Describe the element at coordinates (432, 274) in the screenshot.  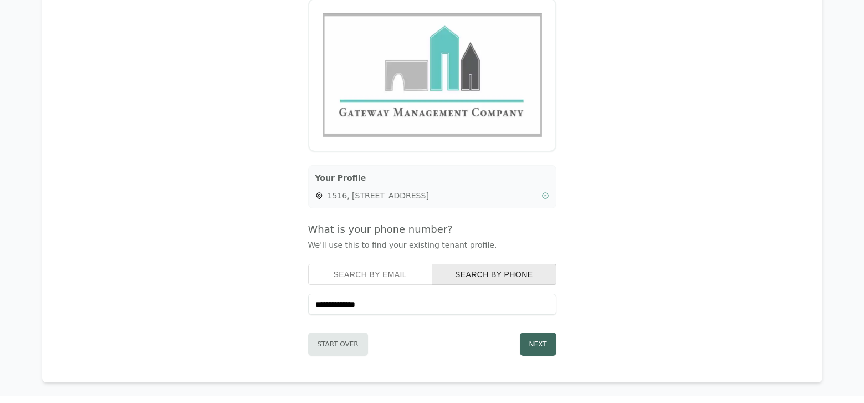
I see `div: Search type` at that location.